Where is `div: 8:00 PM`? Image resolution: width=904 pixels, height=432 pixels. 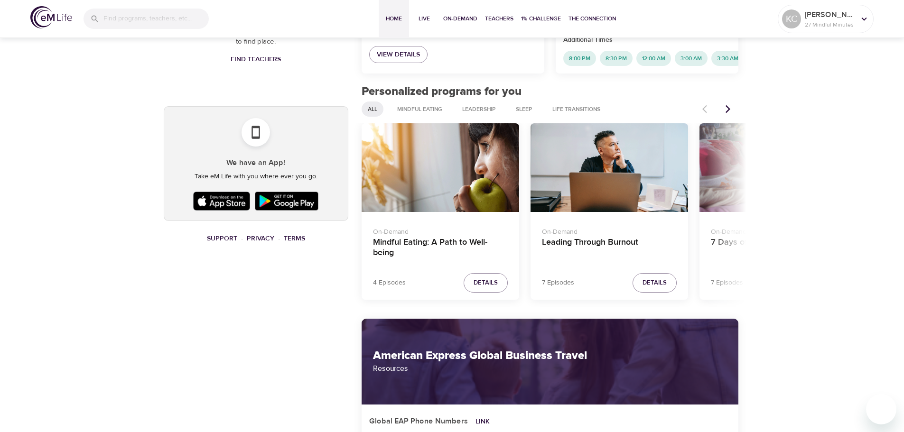 div: 8:00 PM is located at coordinates (579, 58).